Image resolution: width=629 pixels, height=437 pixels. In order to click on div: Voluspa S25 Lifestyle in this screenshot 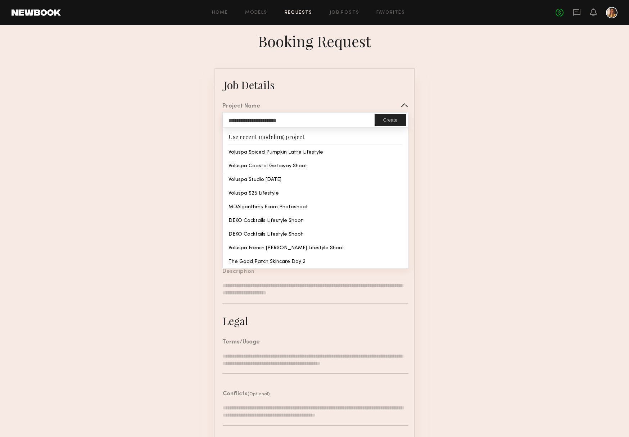, I will do `click(315, 193)`.